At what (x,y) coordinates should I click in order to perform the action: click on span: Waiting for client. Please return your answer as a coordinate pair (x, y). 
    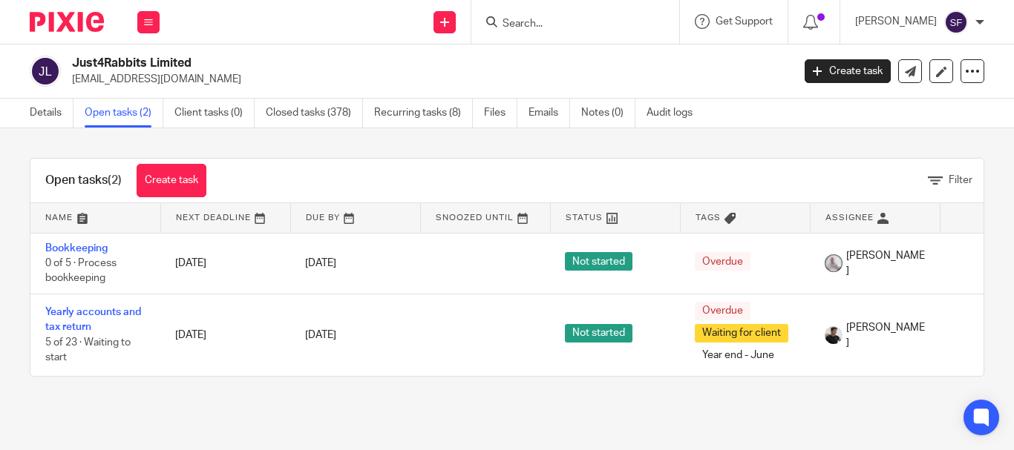
    Looking at the image, I should click on (741, 333).